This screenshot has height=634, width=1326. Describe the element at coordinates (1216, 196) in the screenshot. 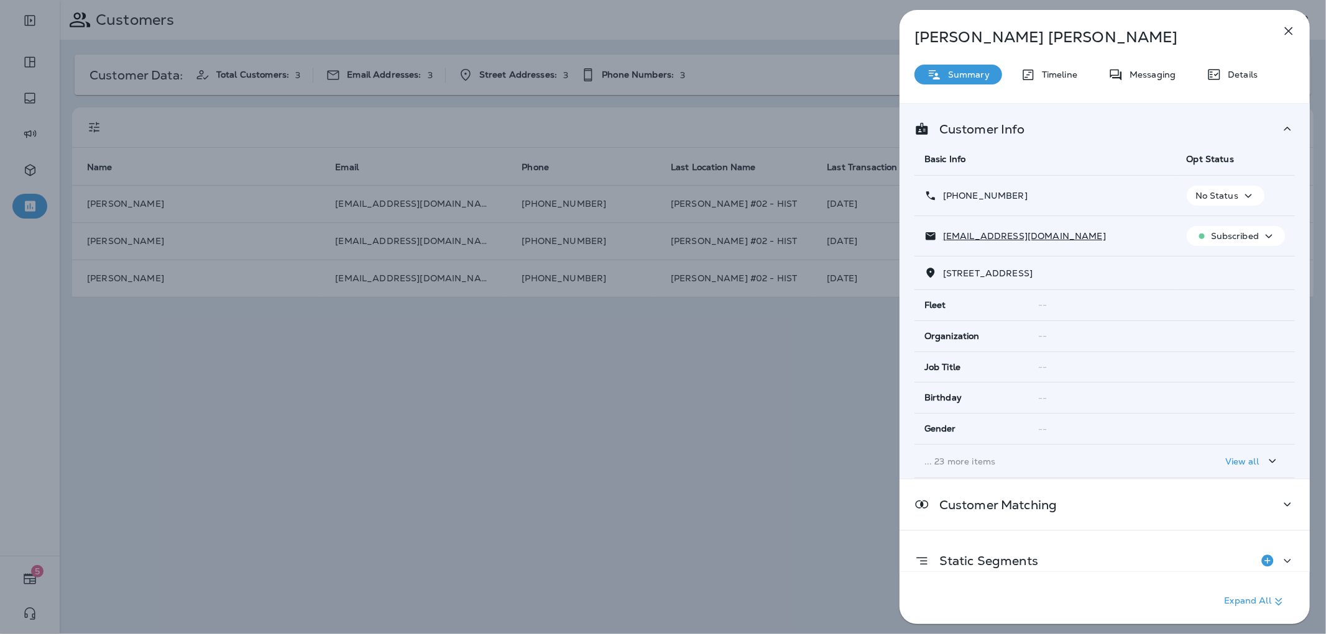

I see `p: No Status` at that location.